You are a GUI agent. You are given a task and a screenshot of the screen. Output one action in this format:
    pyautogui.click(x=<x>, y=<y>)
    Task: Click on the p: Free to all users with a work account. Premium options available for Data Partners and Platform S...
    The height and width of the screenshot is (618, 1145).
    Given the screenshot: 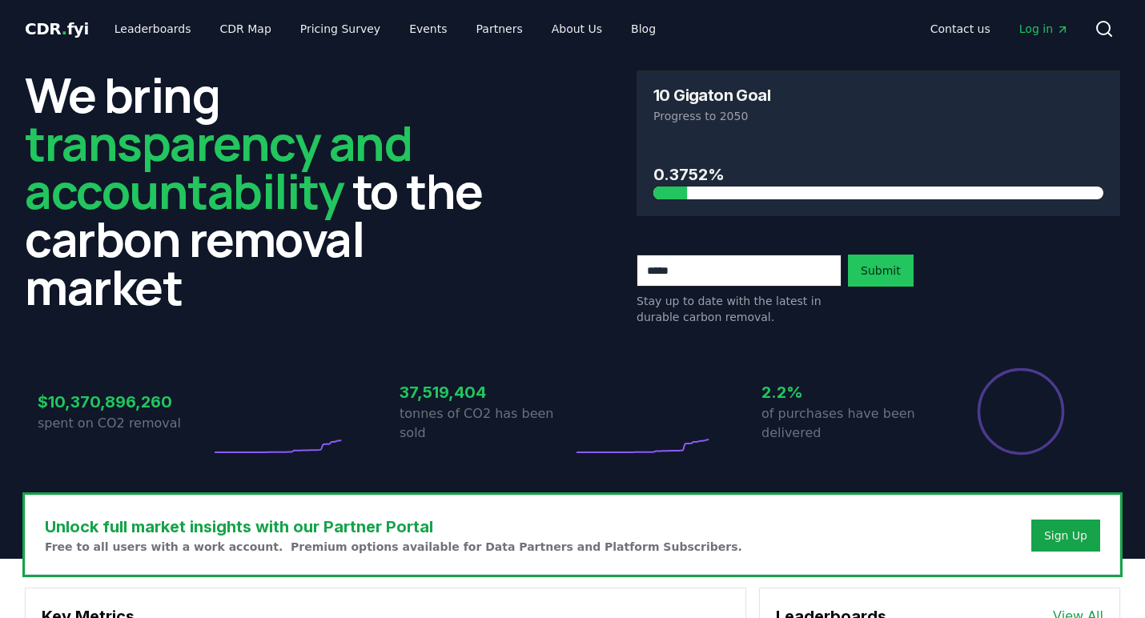 What is the action you would take?
    pyautogui.click(x=393, y=547)
    